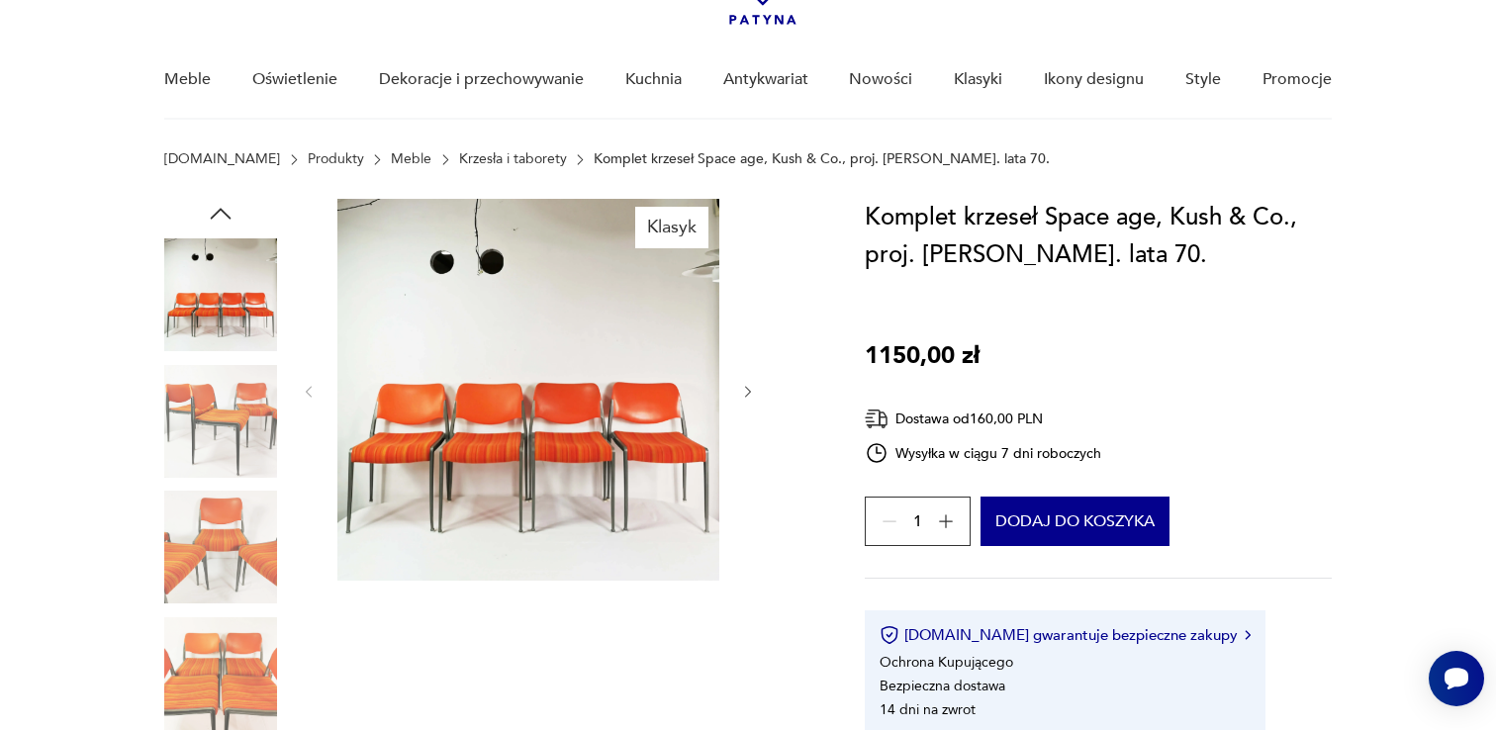 This screenshot has width=1496, height=730. I want to click on a: Oświetlenie, so click(295, 79).